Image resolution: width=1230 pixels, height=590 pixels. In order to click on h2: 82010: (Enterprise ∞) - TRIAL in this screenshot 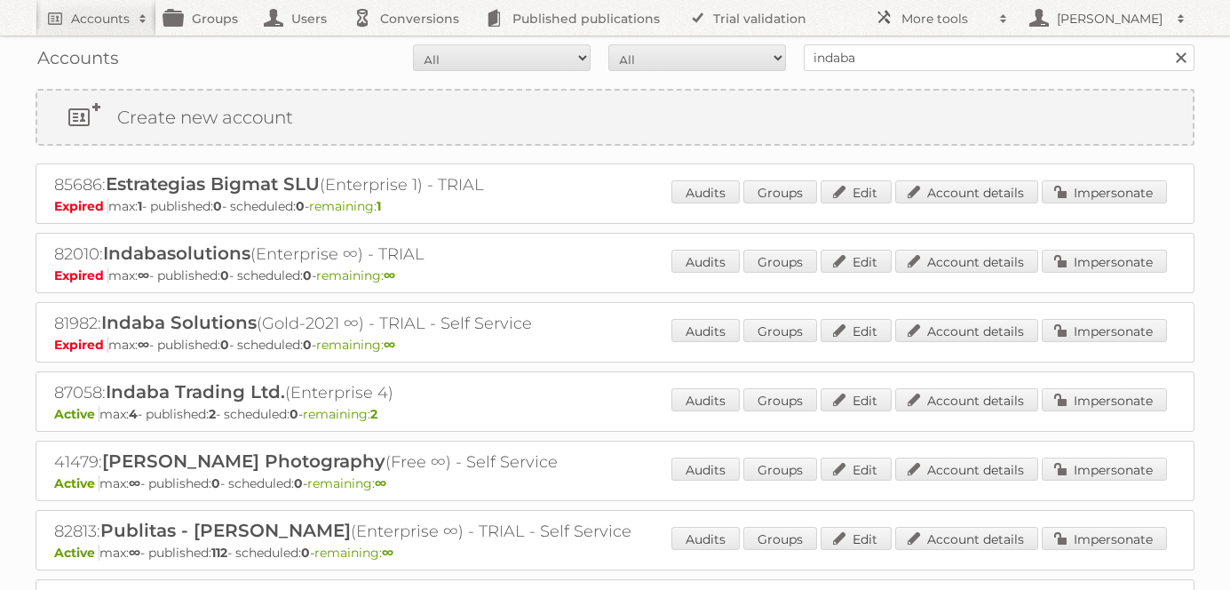, I will do `click(365, 254)`.